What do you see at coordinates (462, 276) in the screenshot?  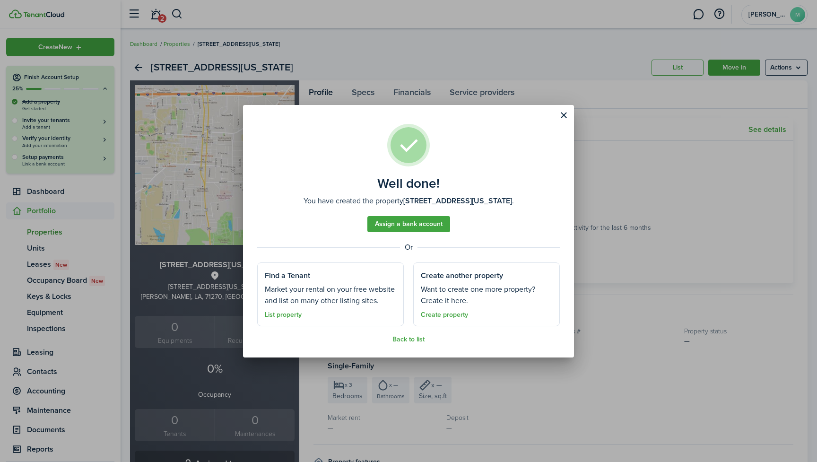 I see `assembled-view-section-title: Create another property` at bounding box center [462, 276].